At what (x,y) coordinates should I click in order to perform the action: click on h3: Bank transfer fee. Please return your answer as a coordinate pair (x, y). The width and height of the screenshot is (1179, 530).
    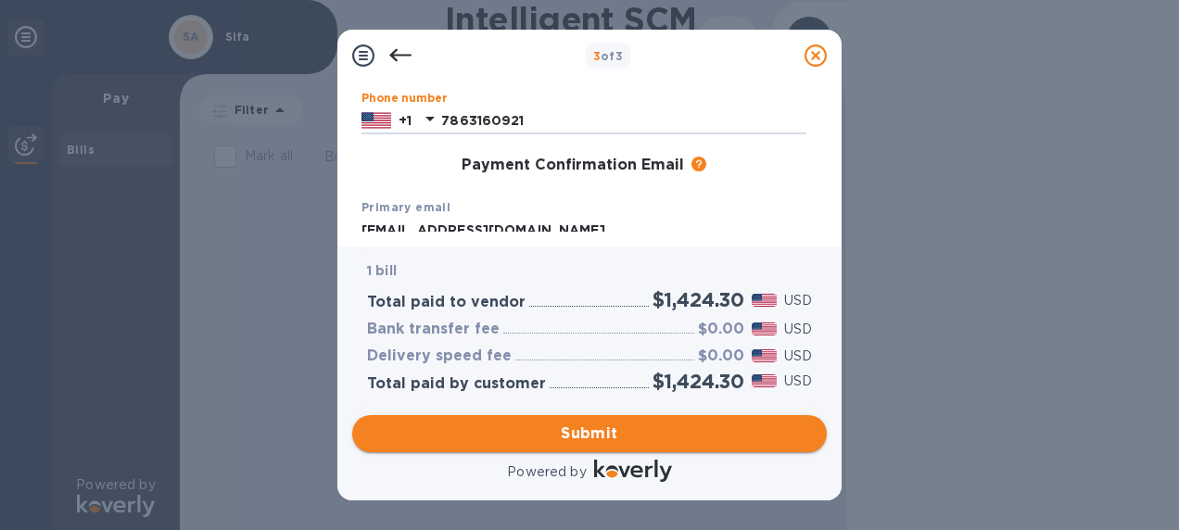
    Looking at the image, I should click on (433, 329).